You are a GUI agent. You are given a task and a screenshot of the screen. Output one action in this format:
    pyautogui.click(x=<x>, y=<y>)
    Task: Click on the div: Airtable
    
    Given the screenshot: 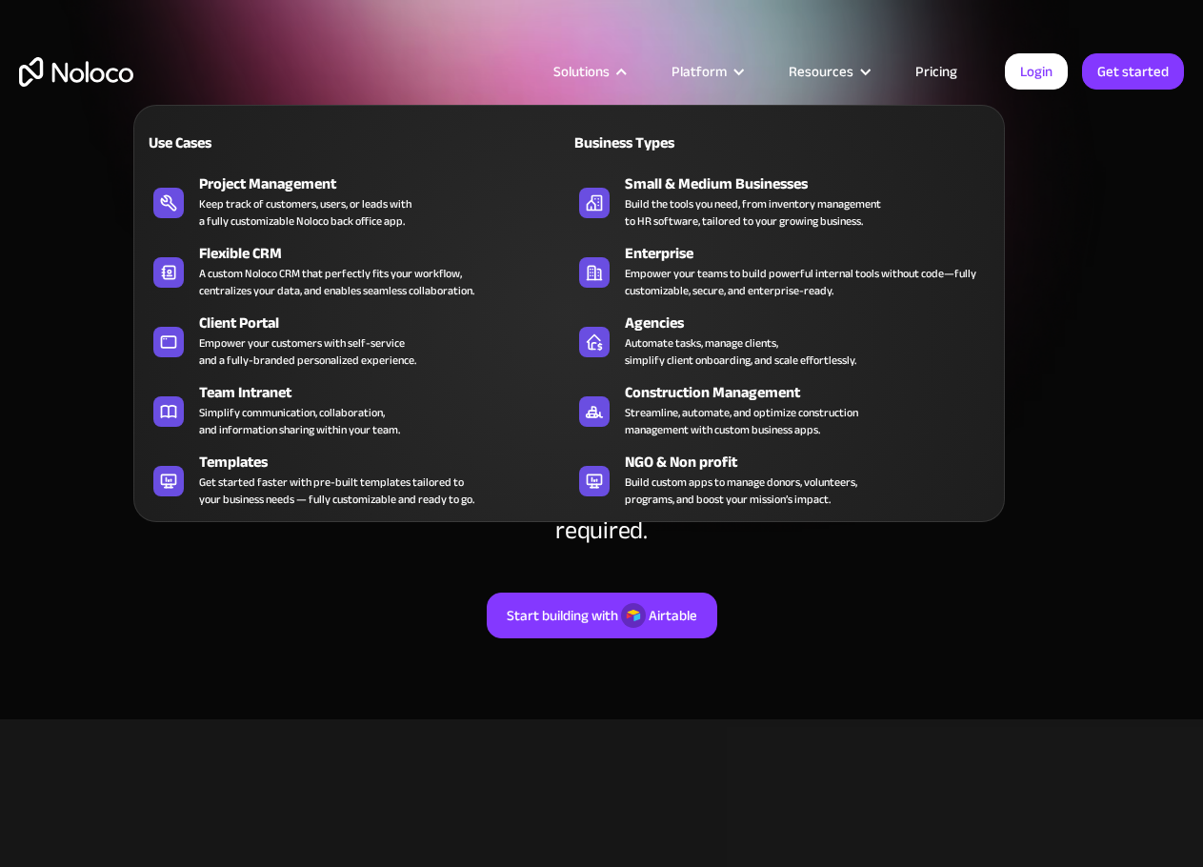 What is the action you would take?
    pyautogui.click(x=672, y=615)
    